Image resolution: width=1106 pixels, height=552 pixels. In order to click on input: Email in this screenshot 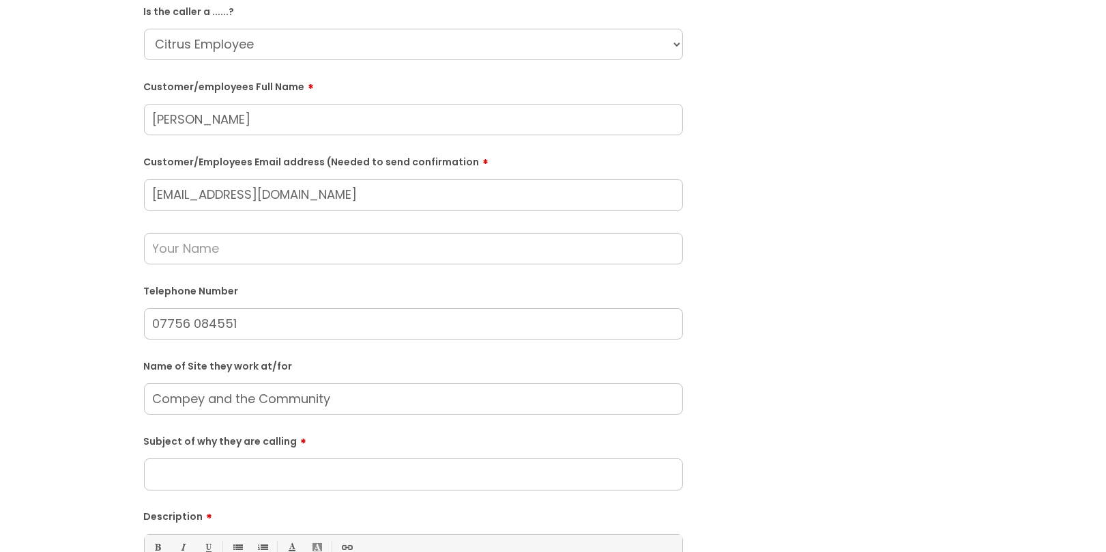, I will do `click(414, 195)`.